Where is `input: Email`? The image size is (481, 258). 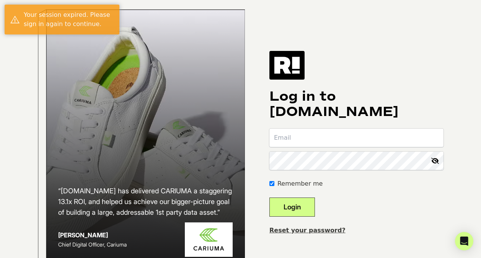 input: Email is located at coordinates (356, 138).